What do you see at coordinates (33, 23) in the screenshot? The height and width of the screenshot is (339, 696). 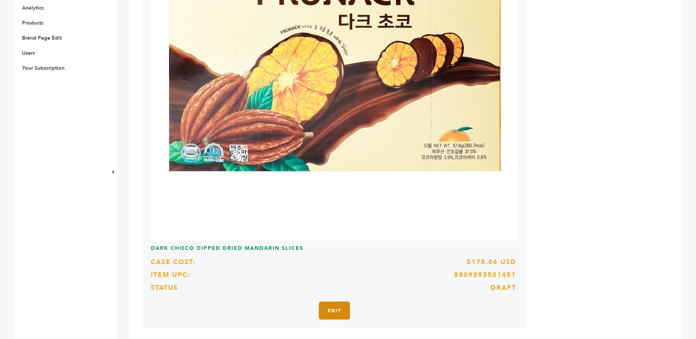 I see `a: Products` at bounding box center [33, 23].